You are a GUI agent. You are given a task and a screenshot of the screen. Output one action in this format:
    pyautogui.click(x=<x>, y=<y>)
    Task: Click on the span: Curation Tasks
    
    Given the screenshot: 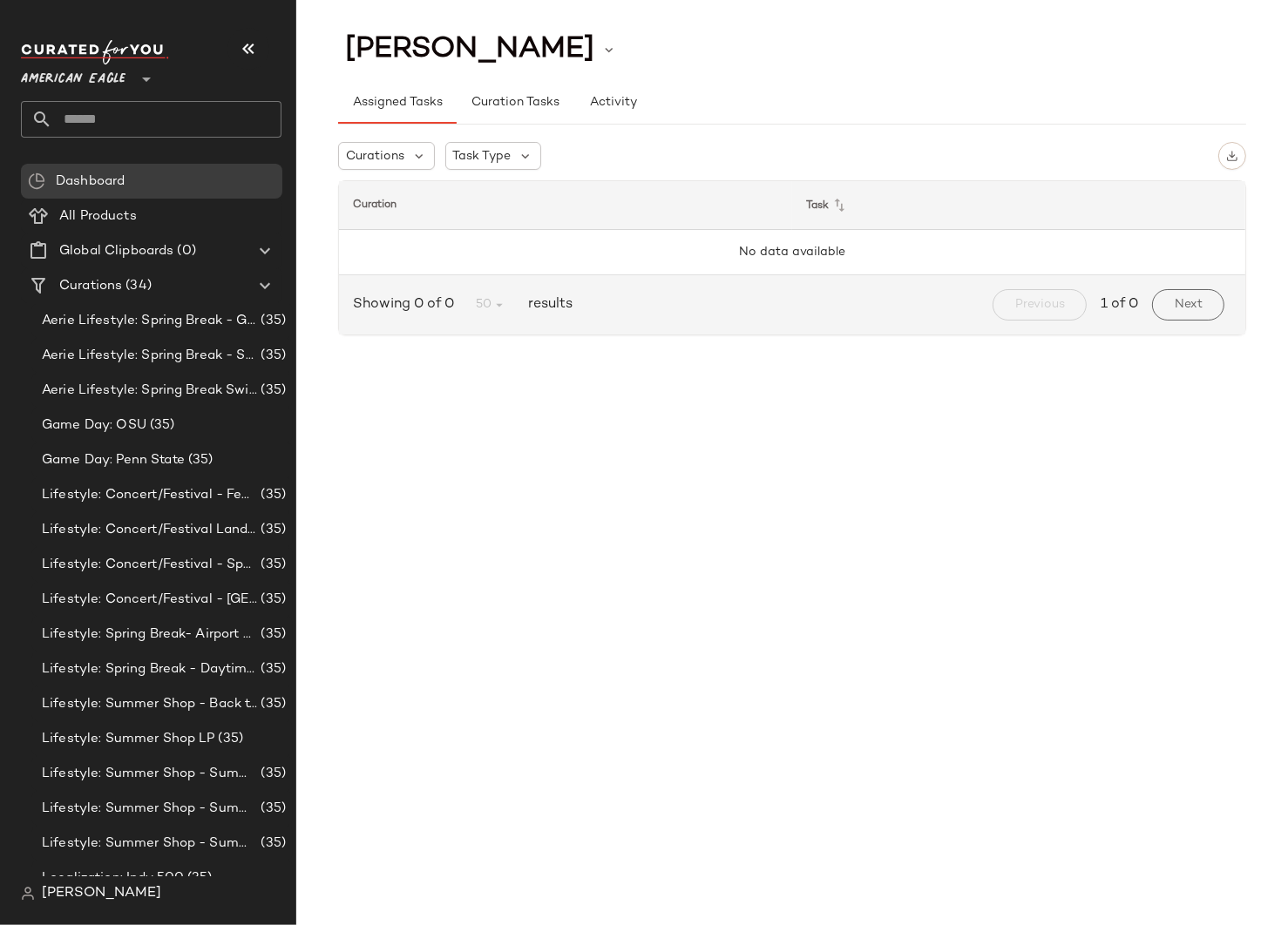 What is the action you would take?
    pyautogui.click(x=515, y=103)
    